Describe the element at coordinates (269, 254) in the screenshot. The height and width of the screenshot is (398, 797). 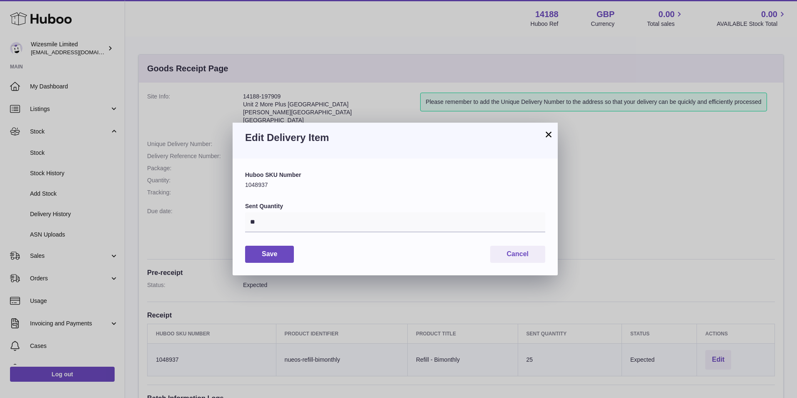
I see `button: Save` at that location.